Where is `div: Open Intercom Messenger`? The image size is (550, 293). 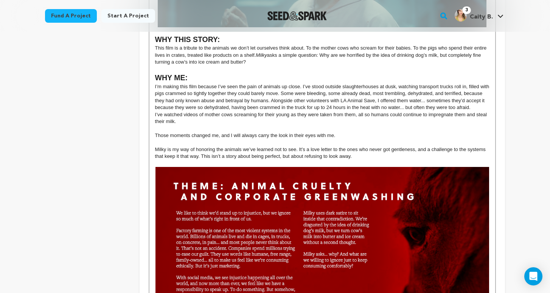 div: Open Intercom Messenger is located at coordinates (533, 276).